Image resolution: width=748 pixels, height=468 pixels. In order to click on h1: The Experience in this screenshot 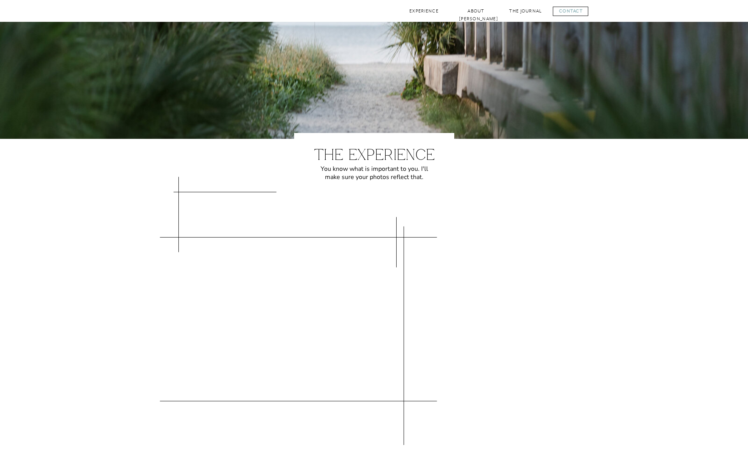, I will do `click(374, 155)`.